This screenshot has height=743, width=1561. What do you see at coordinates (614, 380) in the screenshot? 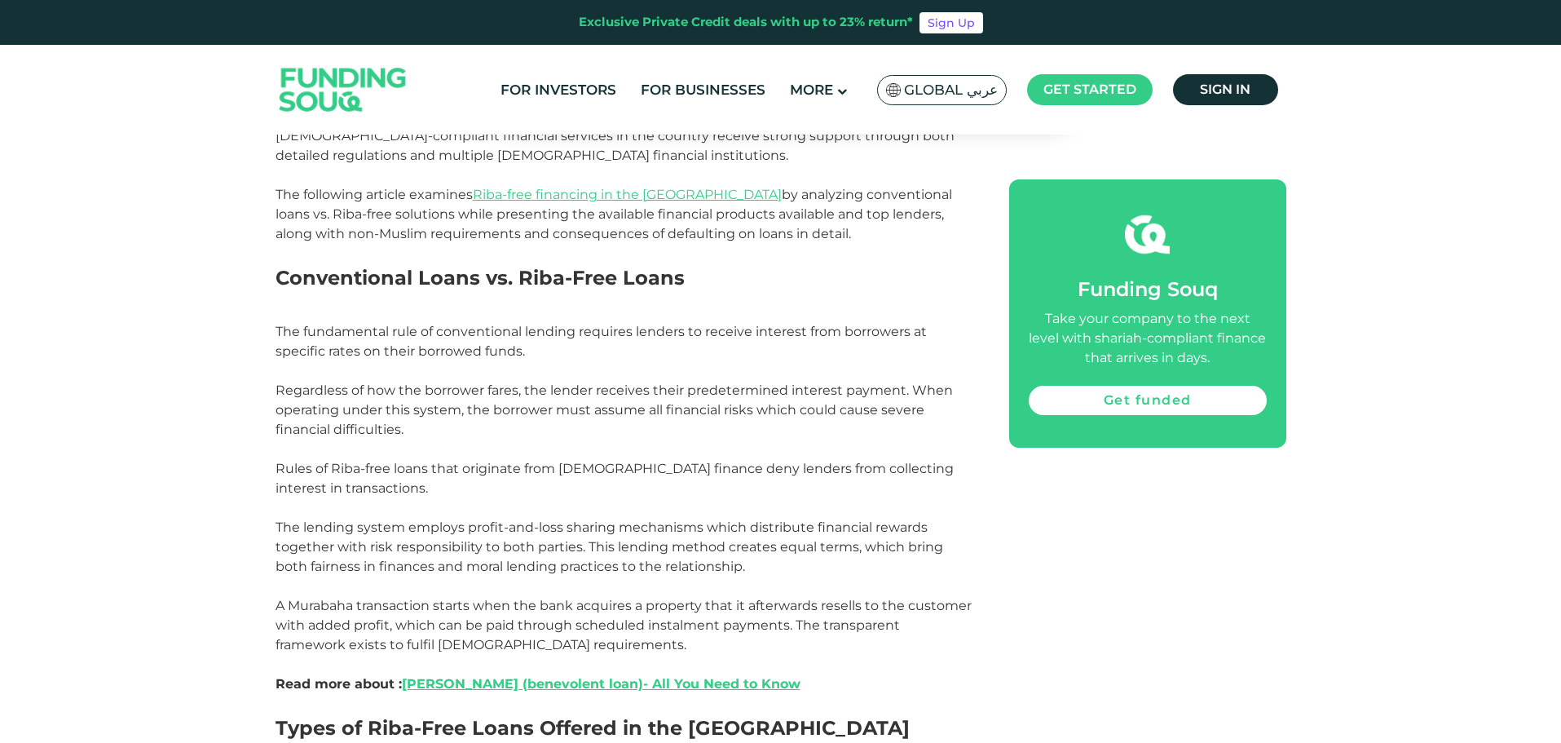
I see `span: The fundamental rule of conventional lending requires lenders to receive interest from borrowers ...` at bounding box center [614, 380].